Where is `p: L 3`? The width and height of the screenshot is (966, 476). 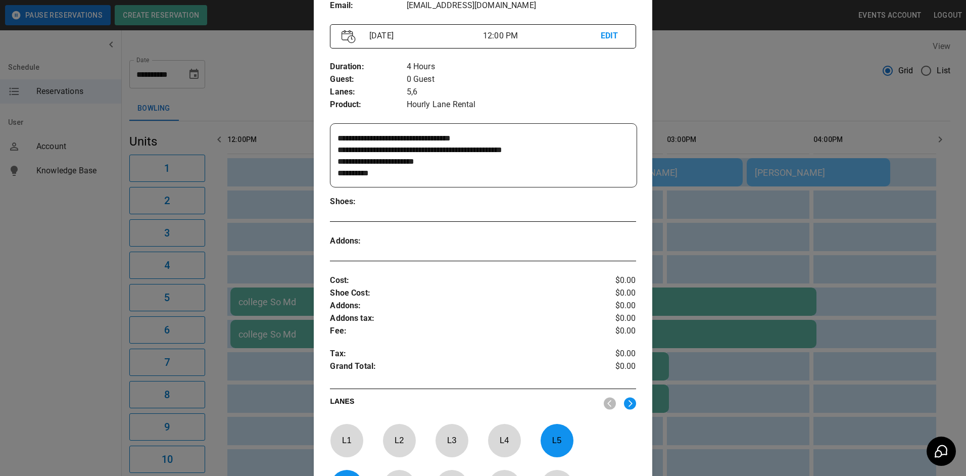
p: L 3 is located at coordinates (452, 440).